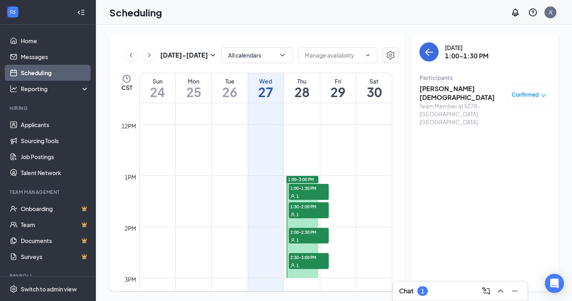 This screenshot has height=301, width=572. Describe the element at coordinates (48, 276) in the screenshot. I see `div: Payroll` at that location.